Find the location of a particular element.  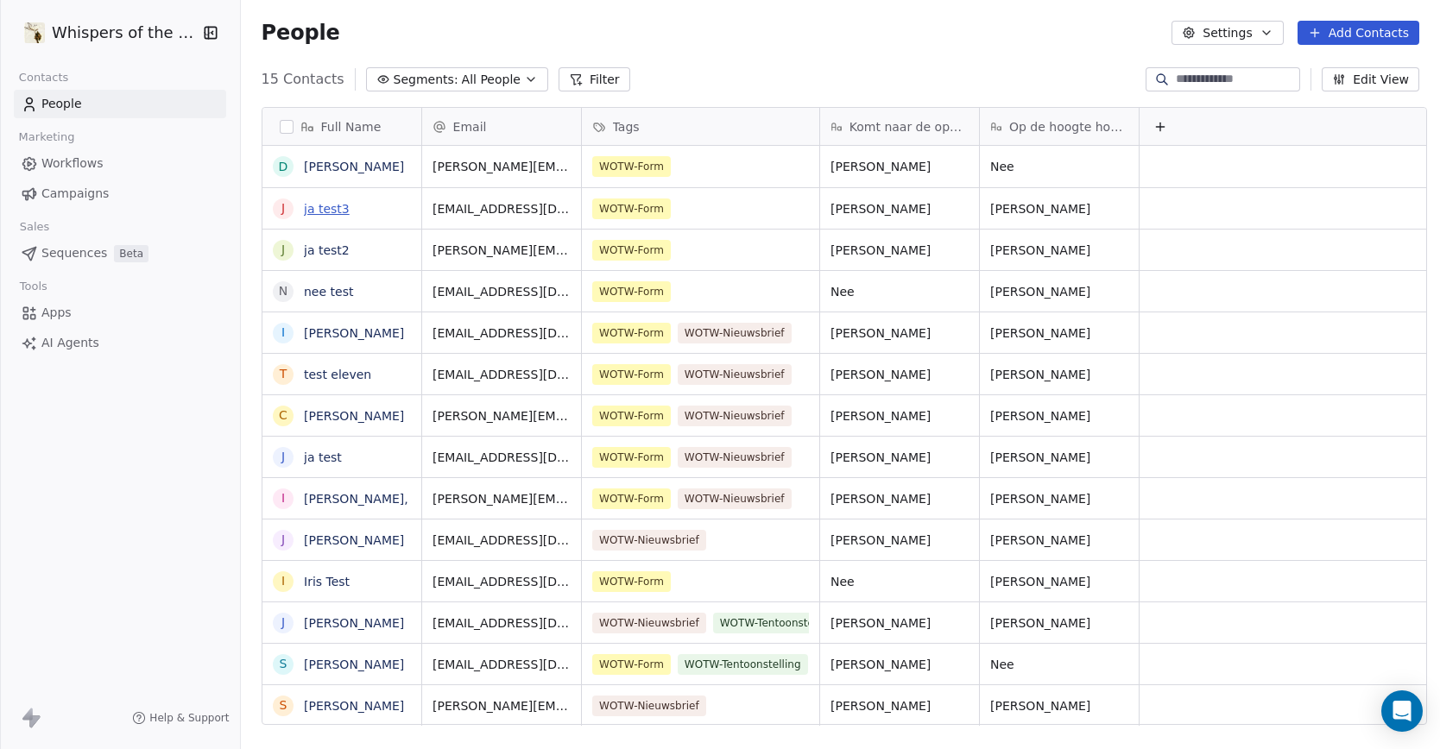

span: Workflows is located at coordinates (73, 163).